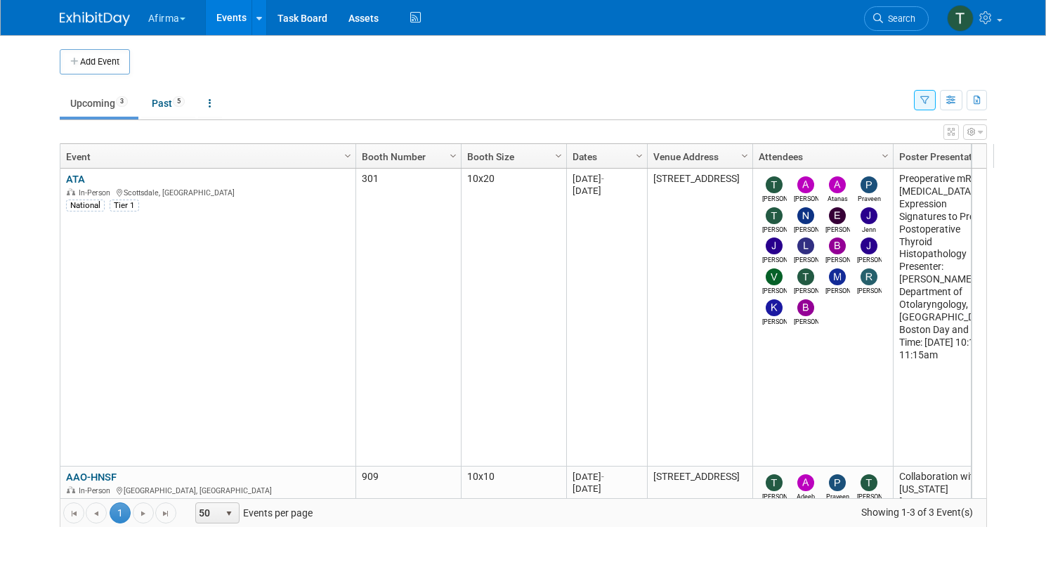  What do you see at coordinates (251, 513) in the screenshot?
I see `span: Events per page` at bounding box center [251, 513].